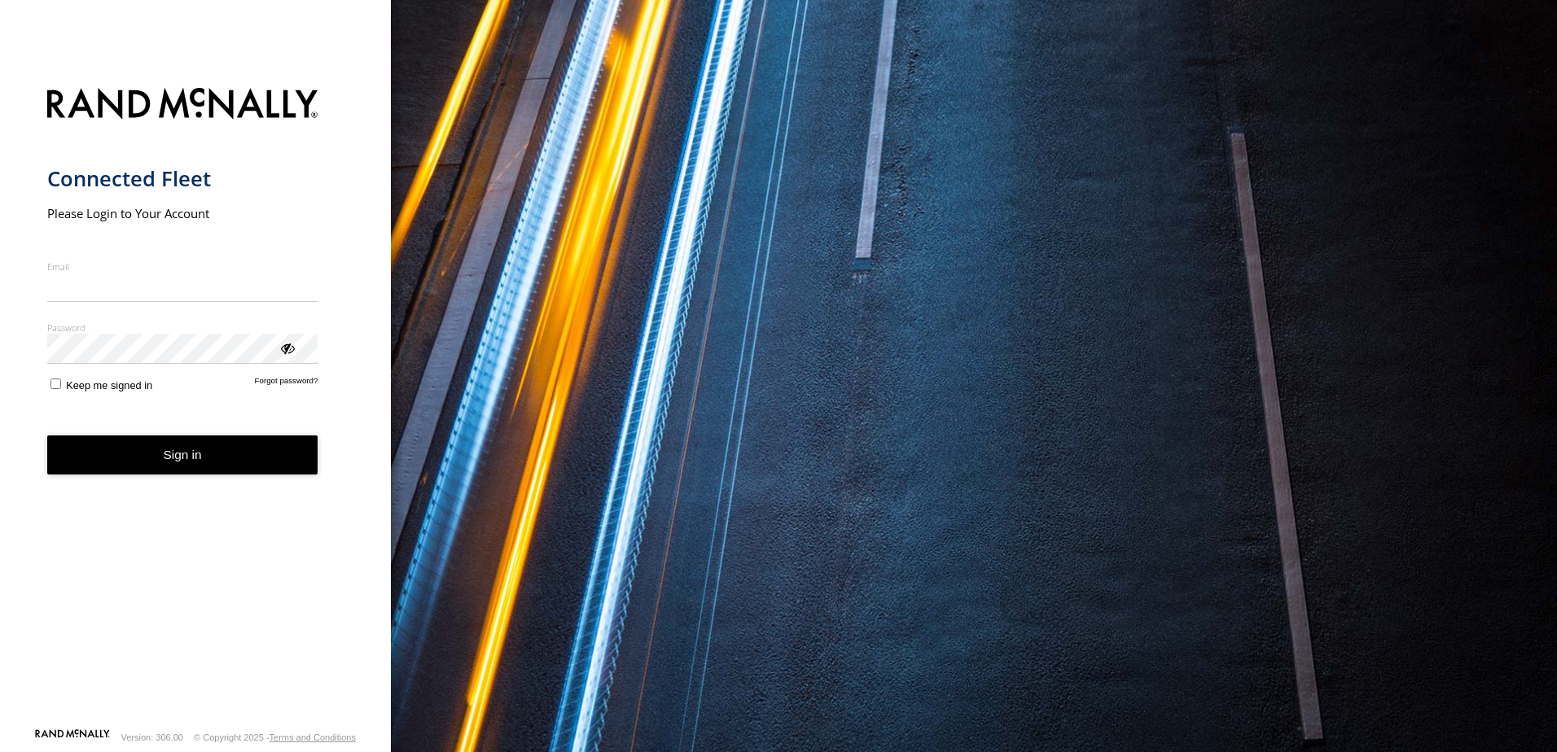  Describe the element at coordinates (182, 327) in the screenshot. I see `label: Password` at that location.